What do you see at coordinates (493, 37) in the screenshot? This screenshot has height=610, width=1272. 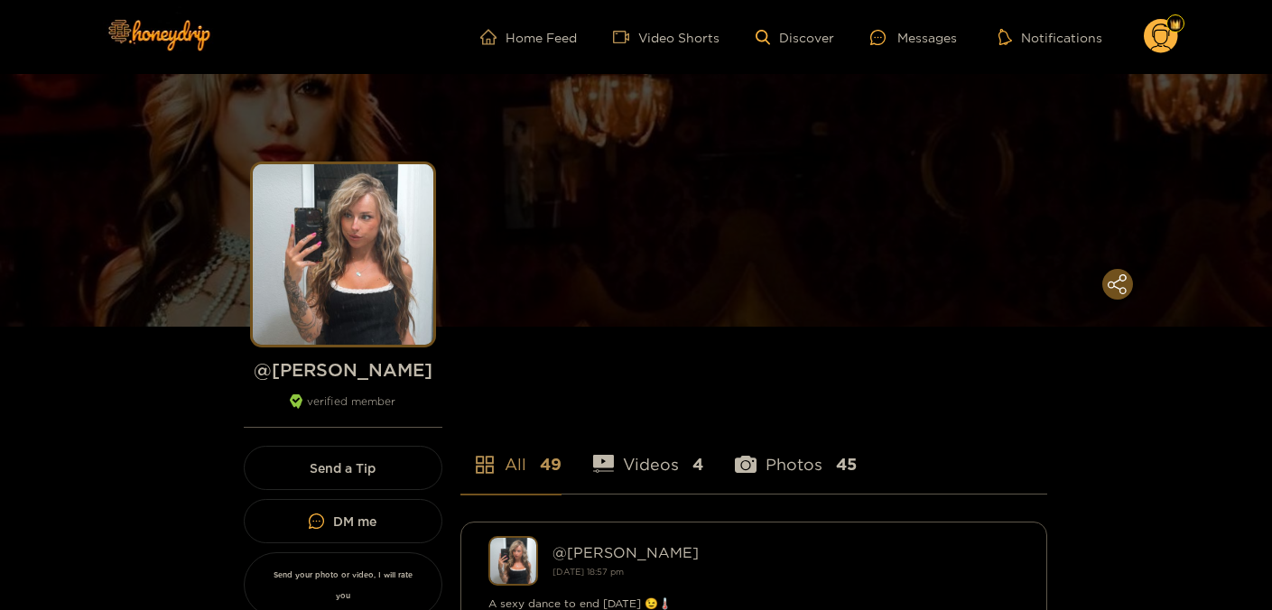 I see `span: home` at bounding box center [493, 37].